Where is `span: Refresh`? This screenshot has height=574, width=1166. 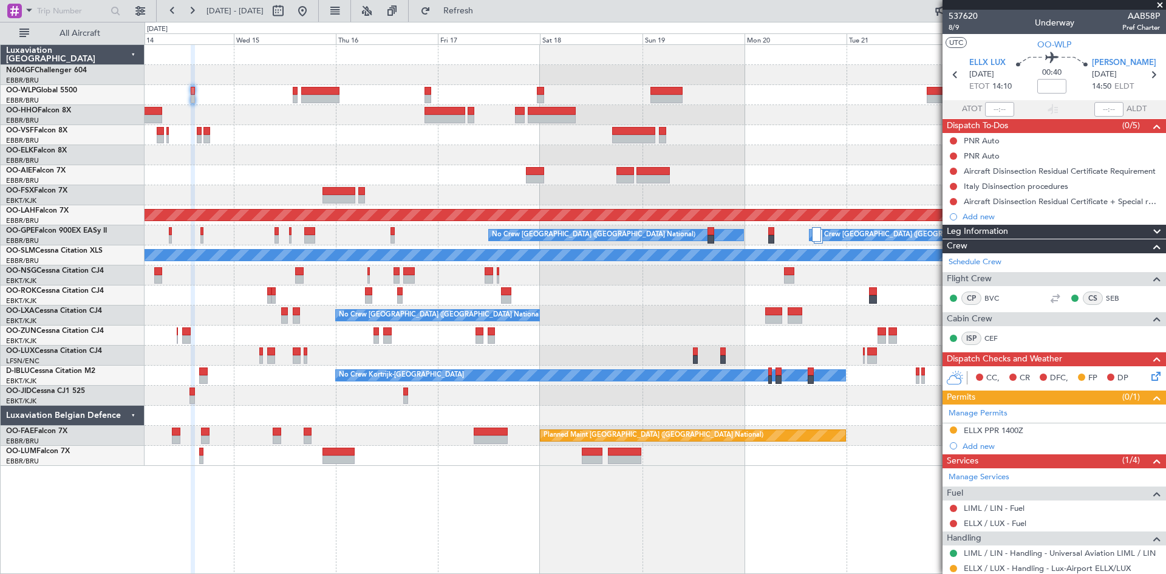
span: Refresh is located at coordinates (458, 11).